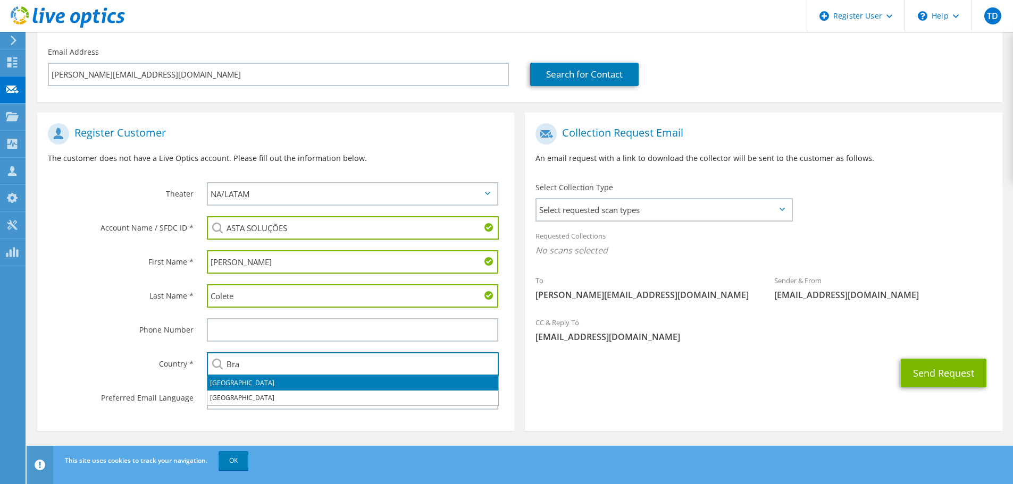 This screenshot has height=484, width=1013. I want to click on label: Preferred Email Language, so click(121, 395).